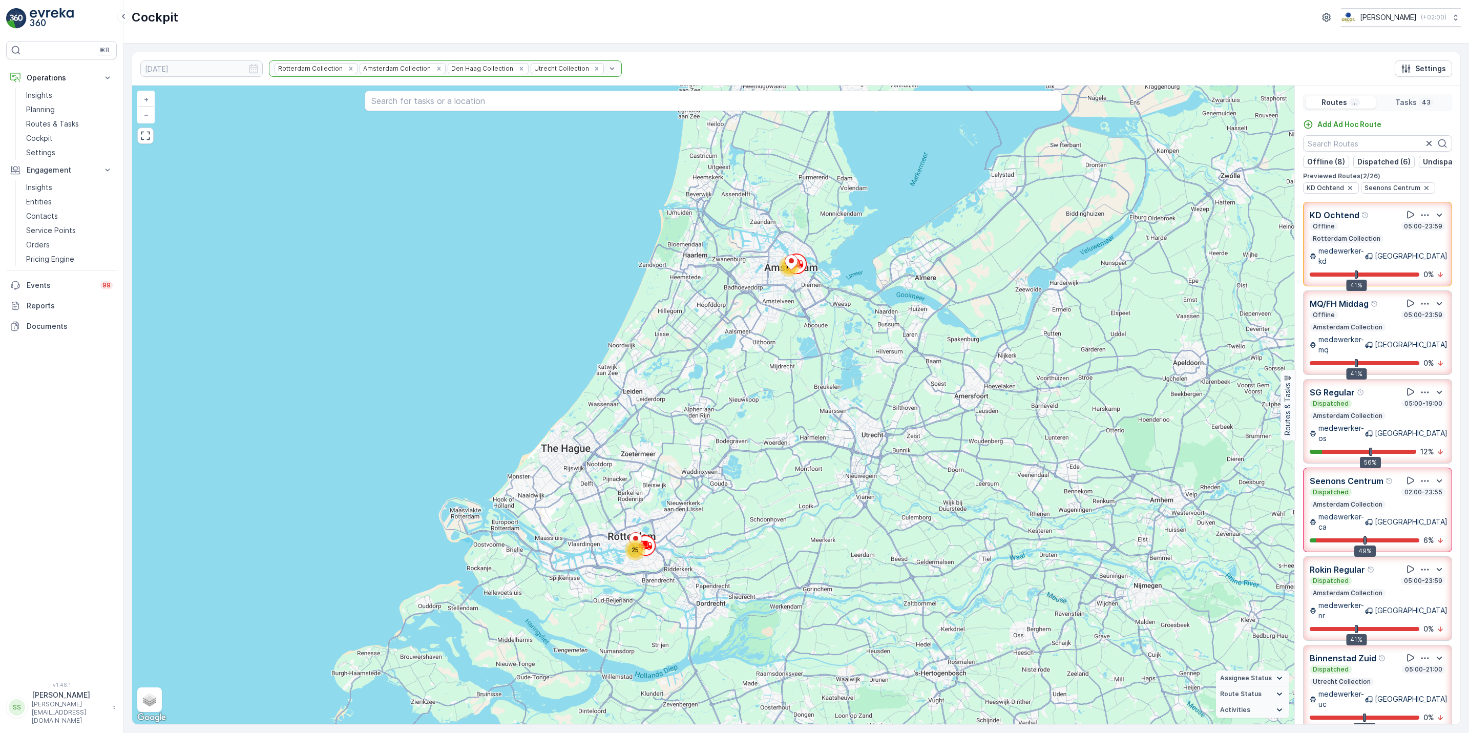 The width and height of the screenshot is (1469, 733). I want to click on div: 25, so click(635, 550).